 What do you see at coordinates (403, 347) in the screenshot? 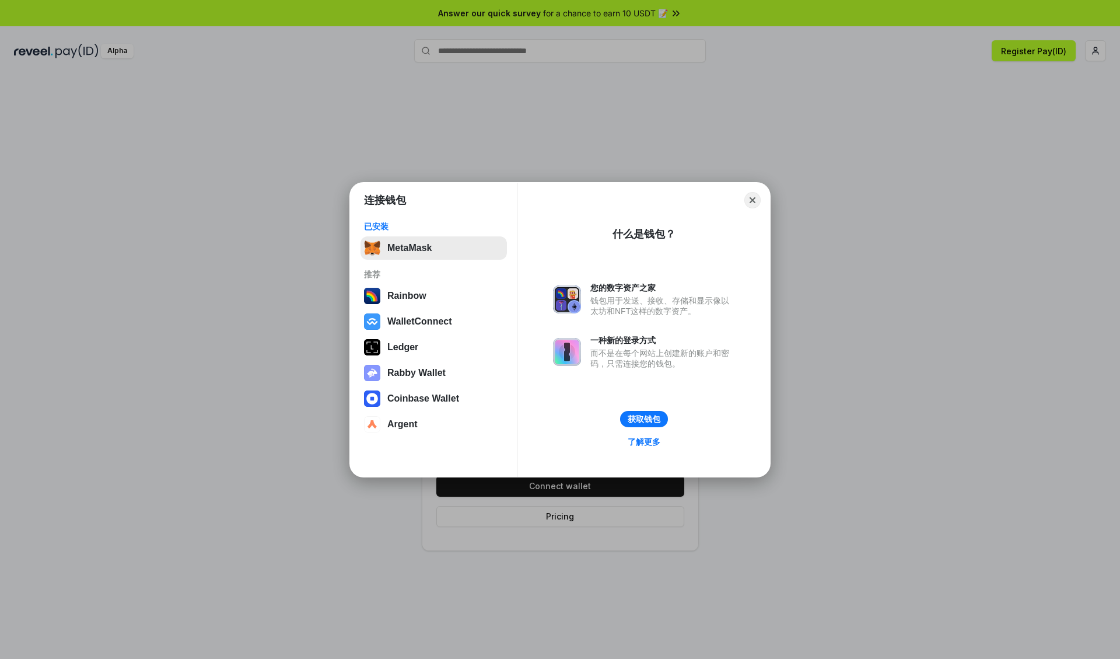
I see `div: Ledger` at bounding box center [403, 347].